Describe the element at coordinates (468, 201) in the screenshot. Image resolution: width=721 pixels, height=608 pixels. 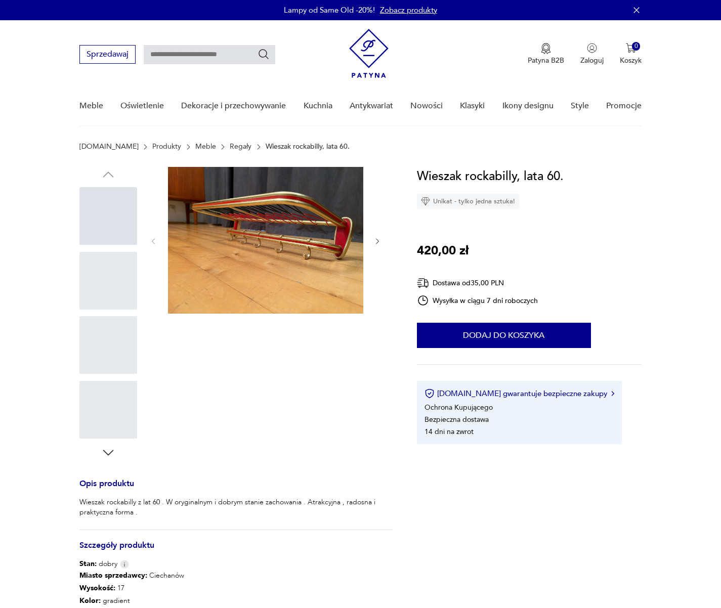
I see `div: Unikat - tylko jedna sztuka!` at that location.